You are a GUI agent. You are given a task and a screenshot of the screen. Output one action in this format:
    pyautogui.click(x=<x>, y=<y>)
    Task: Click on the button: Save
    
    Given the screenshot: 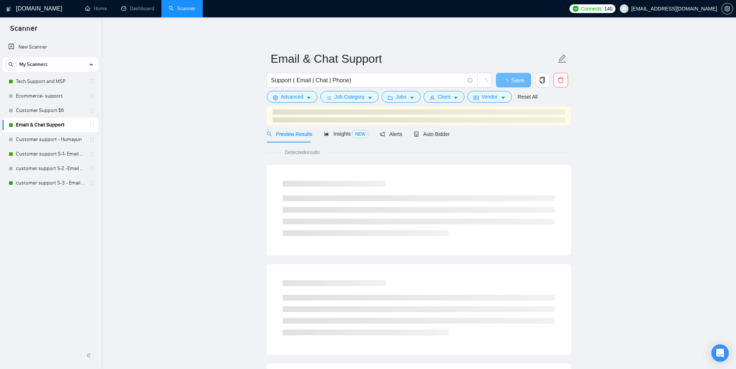 What is the action you would take?
    pyautogui.click(x=514, y=80)
    